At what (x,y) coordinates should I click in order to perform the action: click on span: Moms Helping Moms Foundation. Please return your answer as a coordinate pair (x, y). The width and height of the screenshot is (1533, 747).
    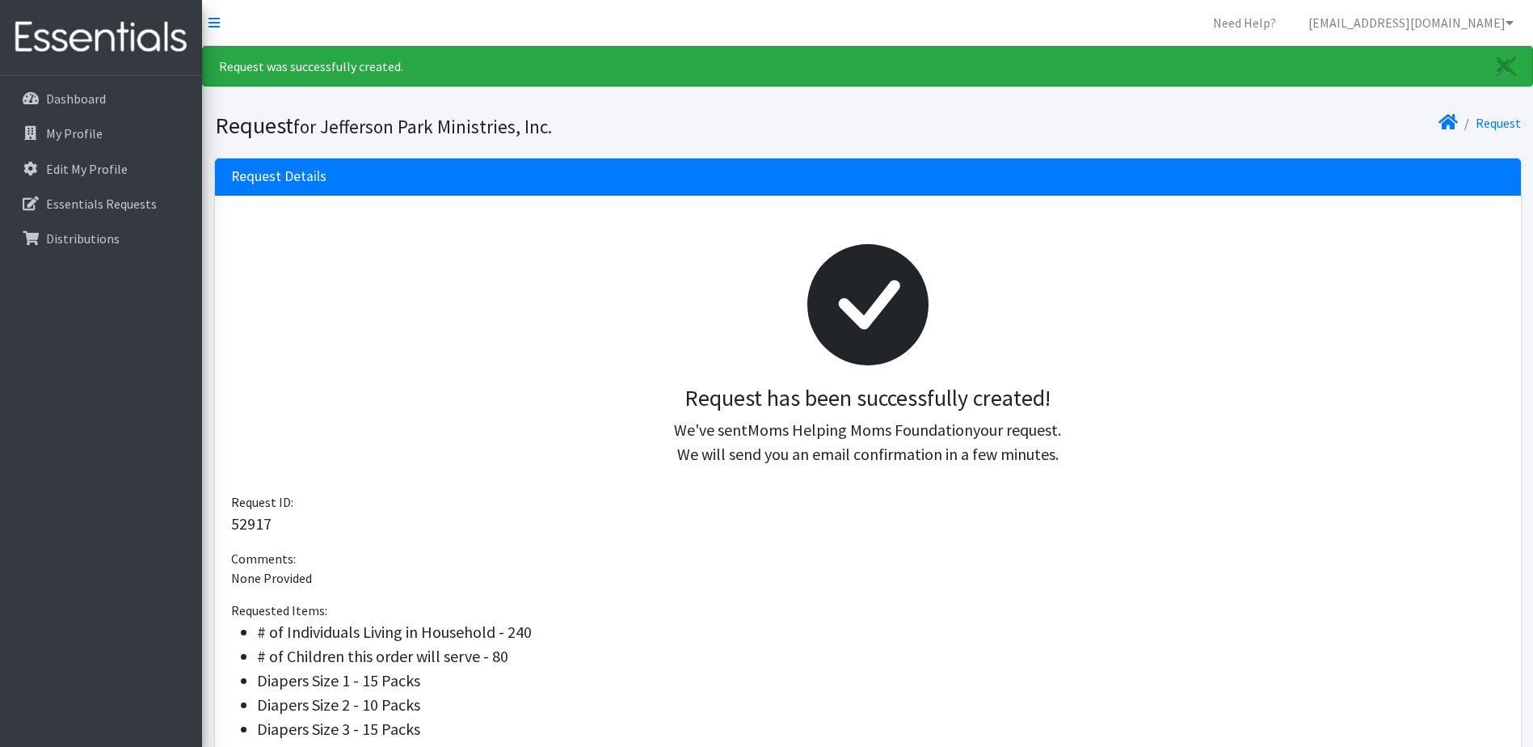
    Looking at the image, I should click on (860, 429).